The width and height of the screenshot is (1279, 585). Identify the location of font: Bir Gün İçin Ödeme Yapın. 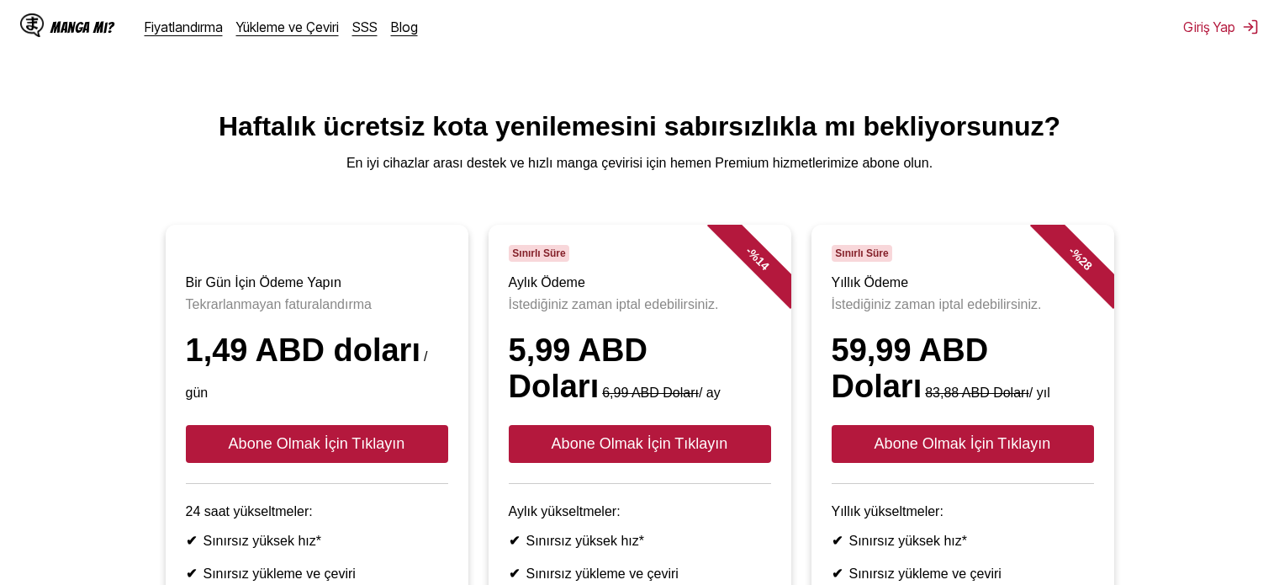
(263, 282).